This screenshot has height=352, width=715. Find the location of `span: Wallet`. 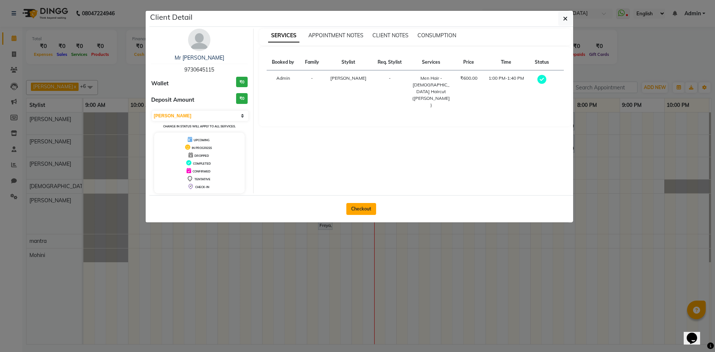

span: Wallet is located at coordinates (160, 83).